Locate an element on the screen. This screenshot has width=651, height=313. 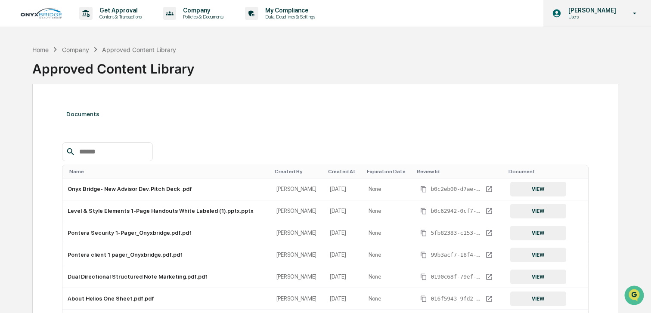
button: Start new chat is located at coordinates (152, 74).